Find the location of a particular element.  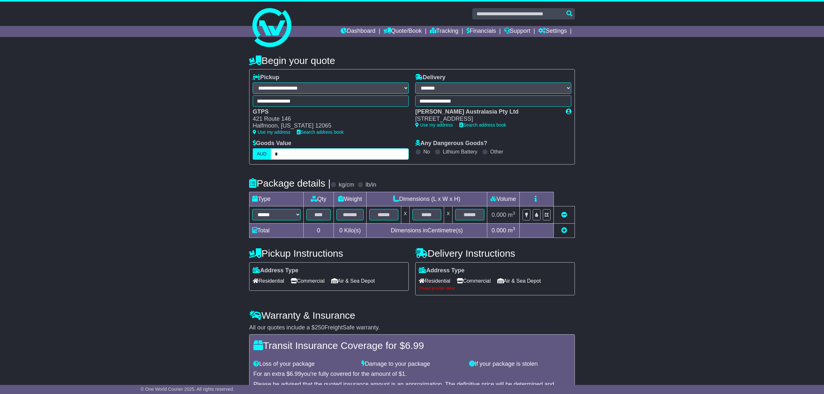

span: 250 is located at coordinates (319, 327).